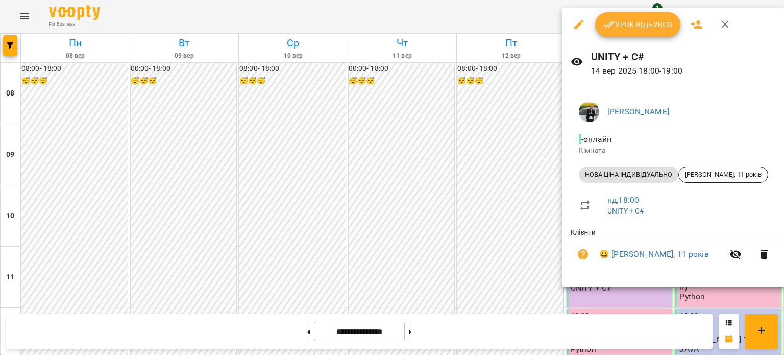 This screenshot has height=355, width=784. I want to click on span: НОВА ЦІНА ІНДИВІДУАЛЬНО, so click(628, 174).